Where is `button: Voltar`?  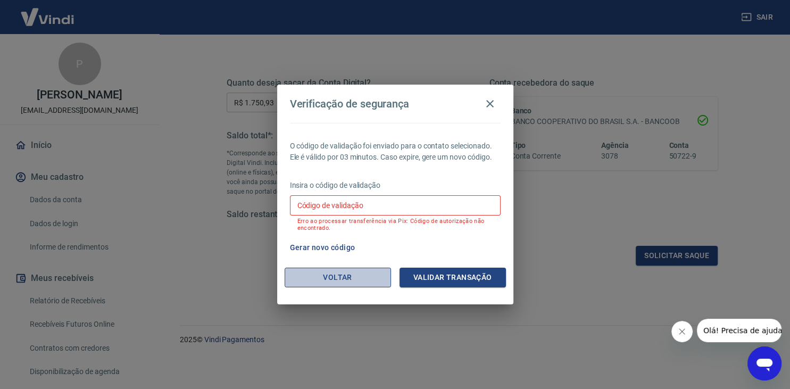 button: Voltar is located at coordinates (338, 277).